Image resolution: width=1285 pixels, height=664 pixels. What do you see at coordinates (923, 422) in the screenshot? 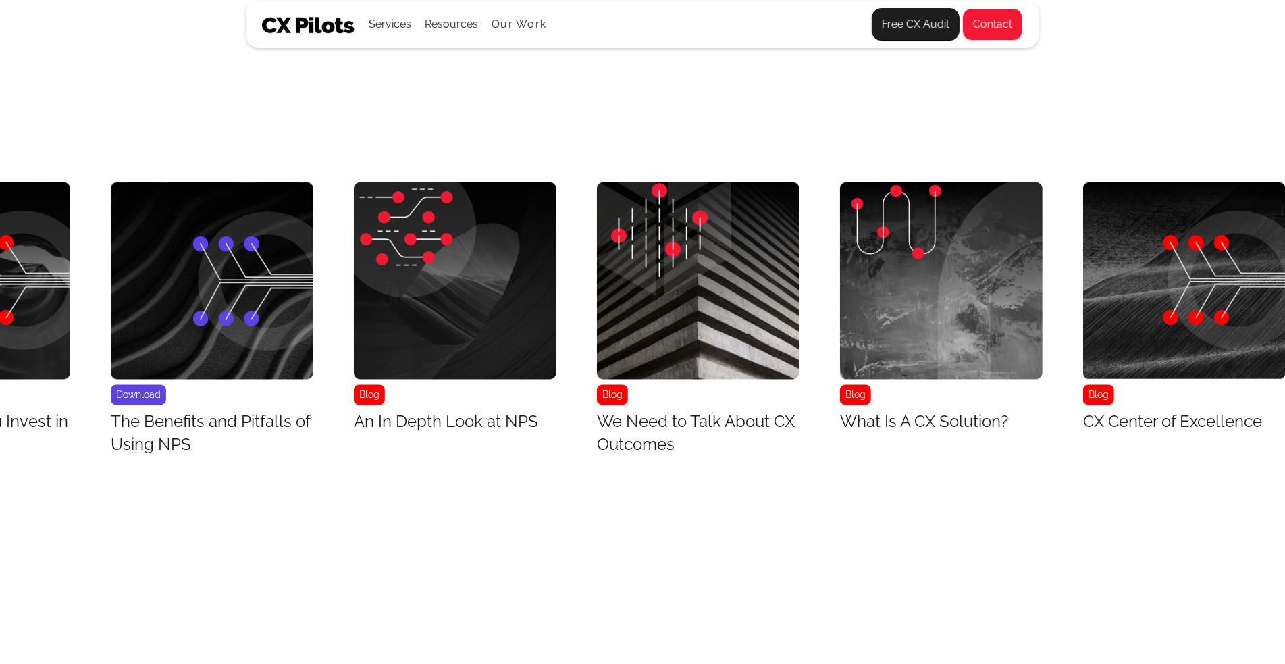
I see `h3: What Is A CX Solution?` at bounding box center [923, 422].